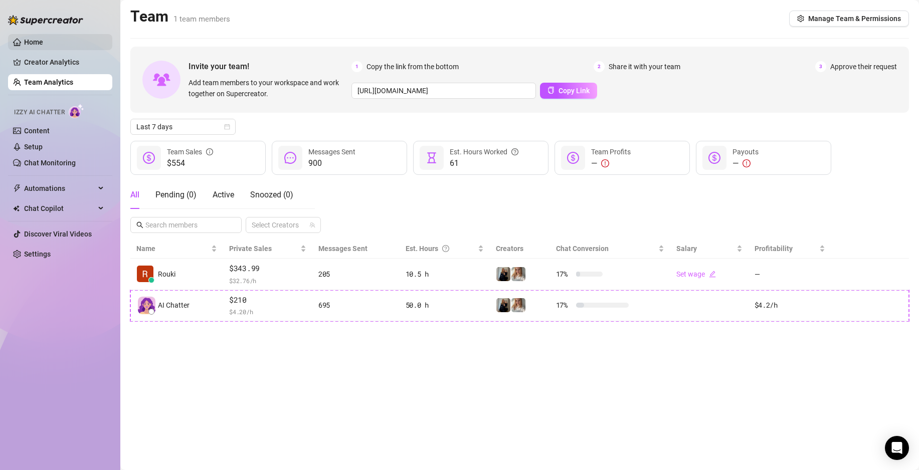 This screenshot has width=919, height=470. What do you see at coordinates (146, 305) in the screenshot?
I see `img: izzy-ai-chatter-avatar-DDCN_rTZ.svg` at bounding box center [146, 305].